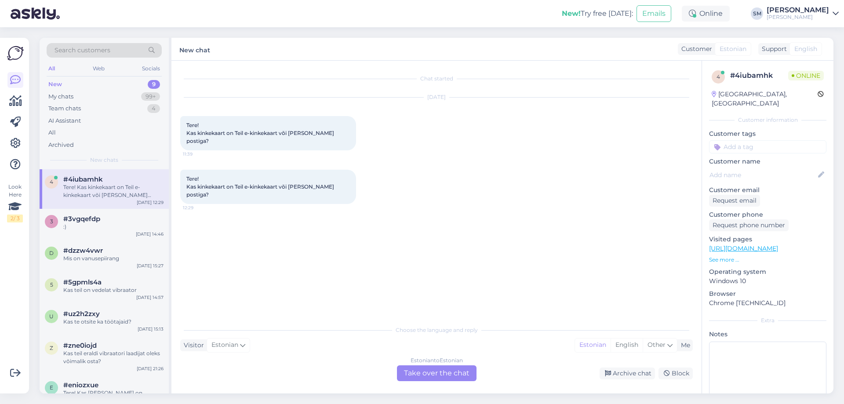 The image size is (844, 404). Describe the element at coordinates (51, 316) in the screenshot. I see `span: u` at that location.